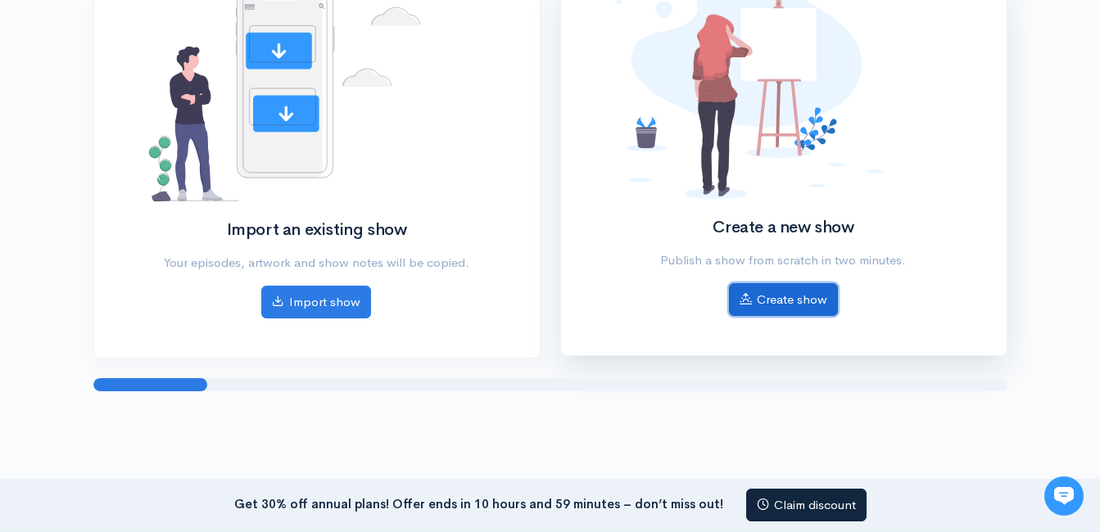  What do you see at coordinates (316, 230) in the screenshot?
I see `h2: Import an existing show` at bounding box center [316, 230].